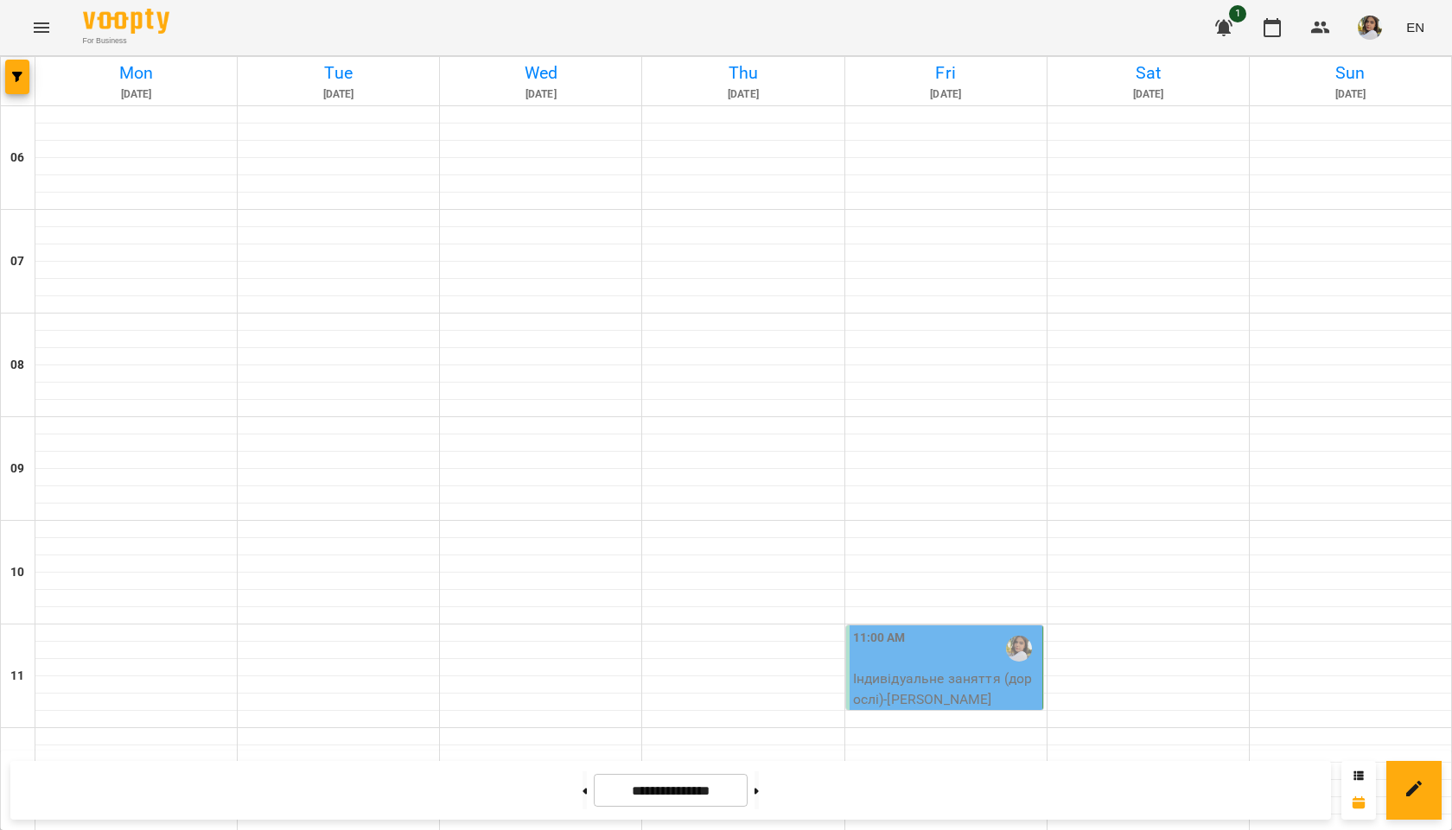  Describe the element at coordinates (1147, 73) in the screenshot. I see `h6: Sat` at that location.